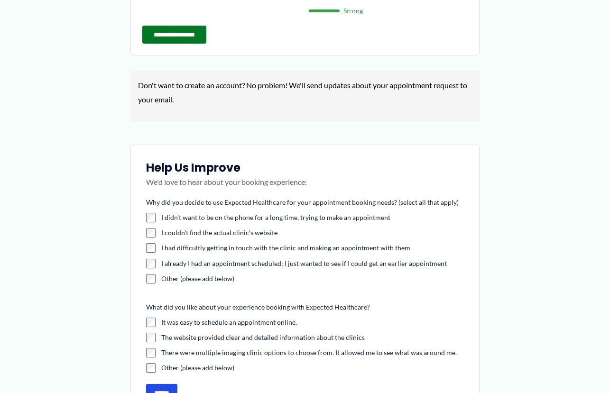  What do you see at coordinates (388, 11) in the screenshot?
I see `div: Strong` at bounding box center [388, 11].